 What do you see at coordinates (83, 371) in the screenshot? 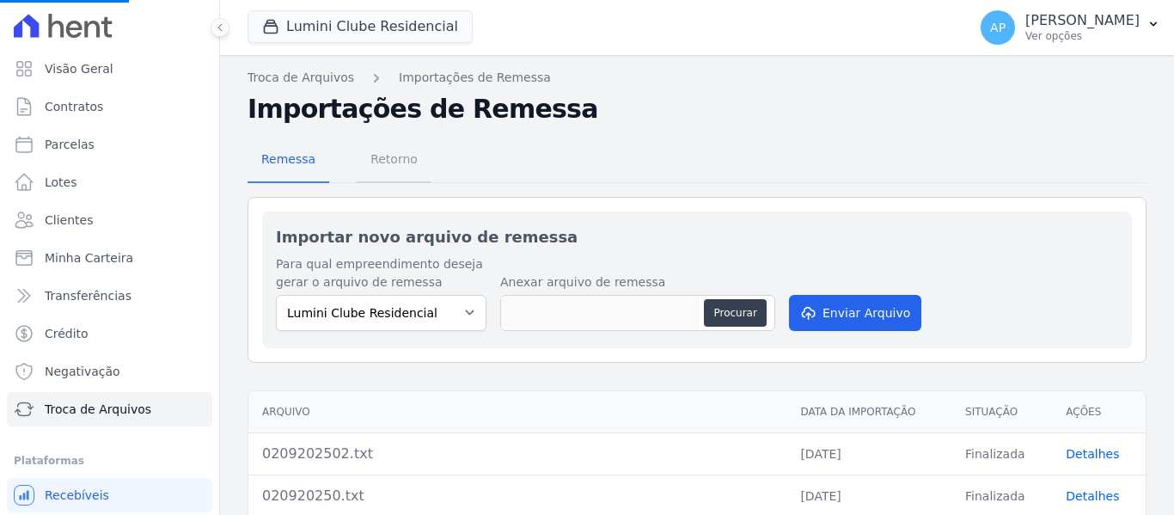
I see `span: Negativação` at bounding box center [83, 371].